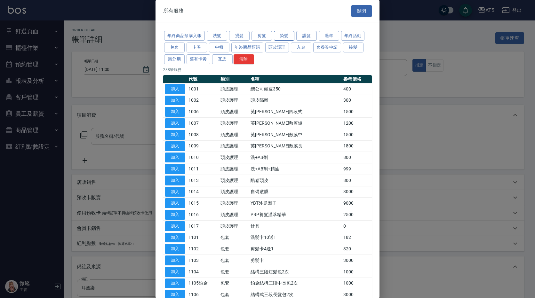 This screenshot has width=535, height=298. I want to click on button: 入金, so click(301, 47).